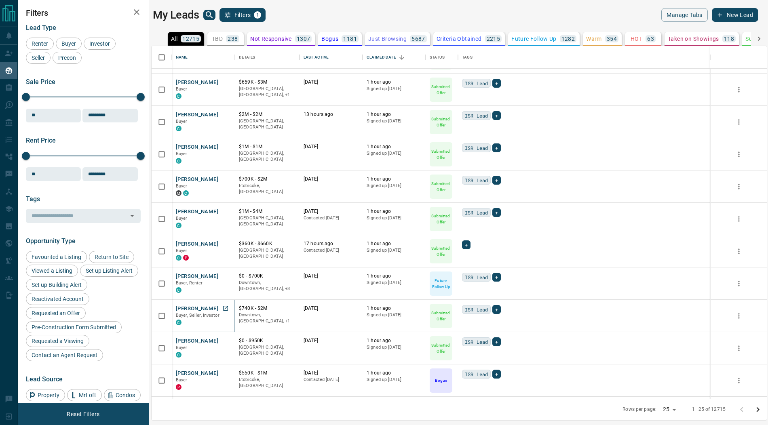 The height and width of the screenshot is (425, 768). I want to click on p: $360K - $660K, so click(267, 244).